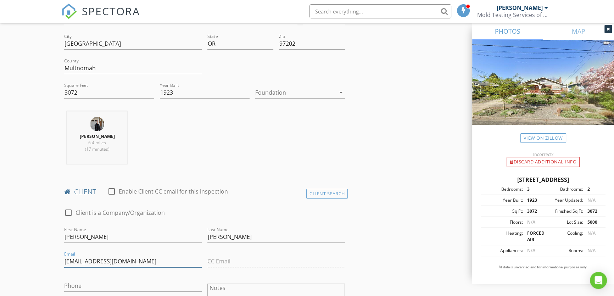 Image resolution: width=614 pixels, height=296 pixels. Describe the element at coordinates (563, 211) in the screenshot. I see `div: Finished Sq Ft:` at that location.